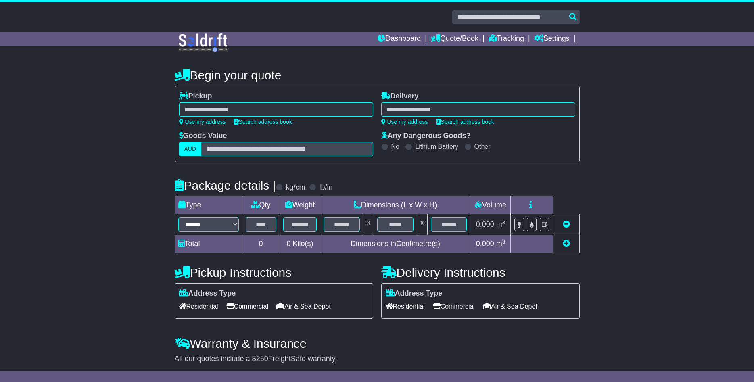 The image size is (754, 382). I want to click on h4: Delivery Instructions, so click(480, 272).